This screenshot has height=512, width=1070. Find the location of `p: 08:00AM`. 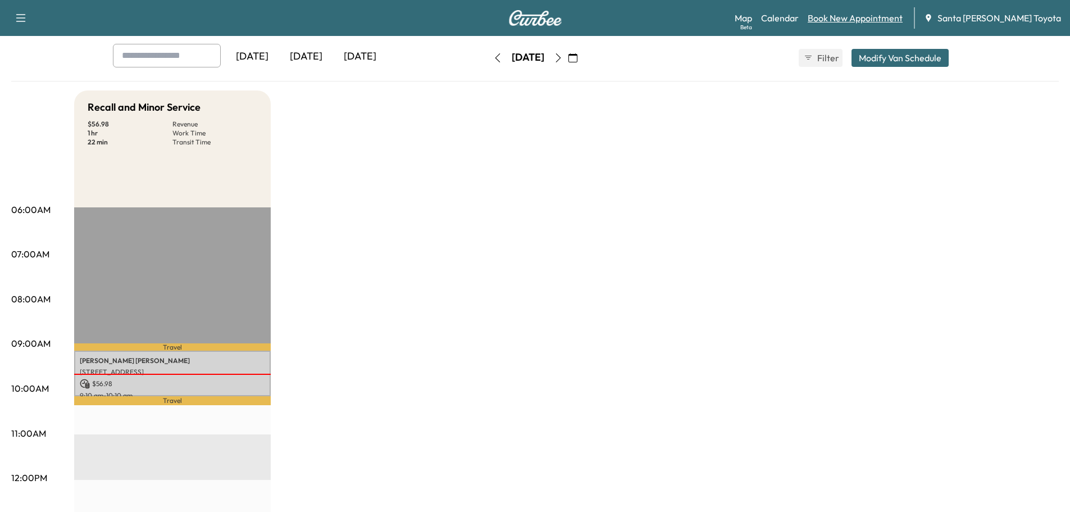

p: 08:00AM is located at coordinates (31, 299).